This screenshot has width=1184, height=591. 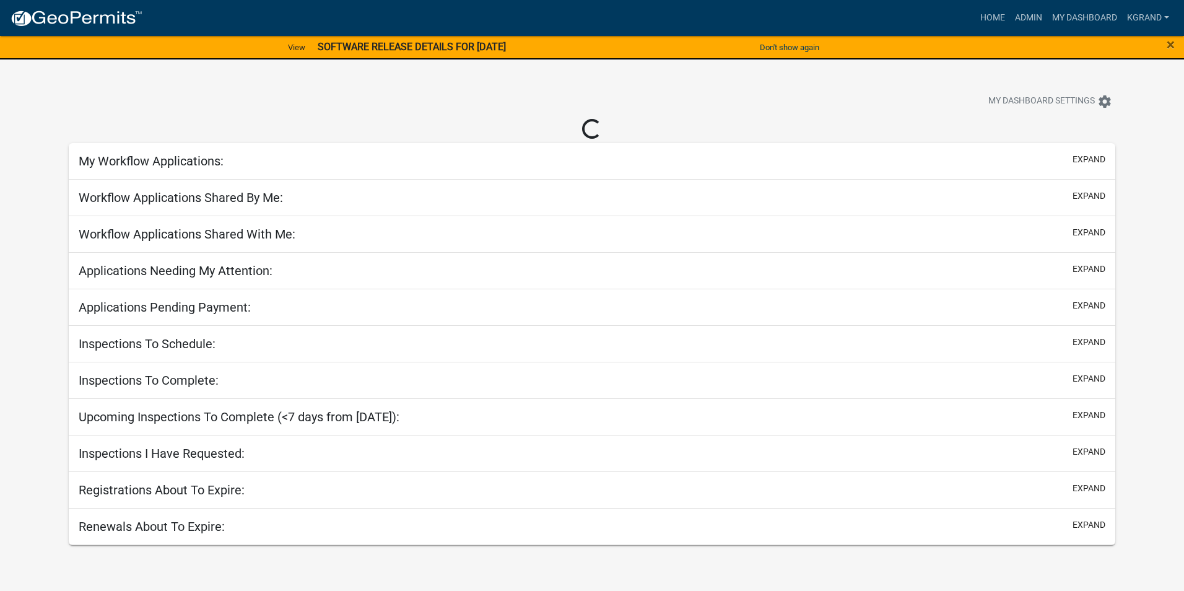 What do you see at coordinates (181, 198) in the screenshot?
I see `h5: Workflow Applications Shared By Me:` at bounding box center [181, 198].